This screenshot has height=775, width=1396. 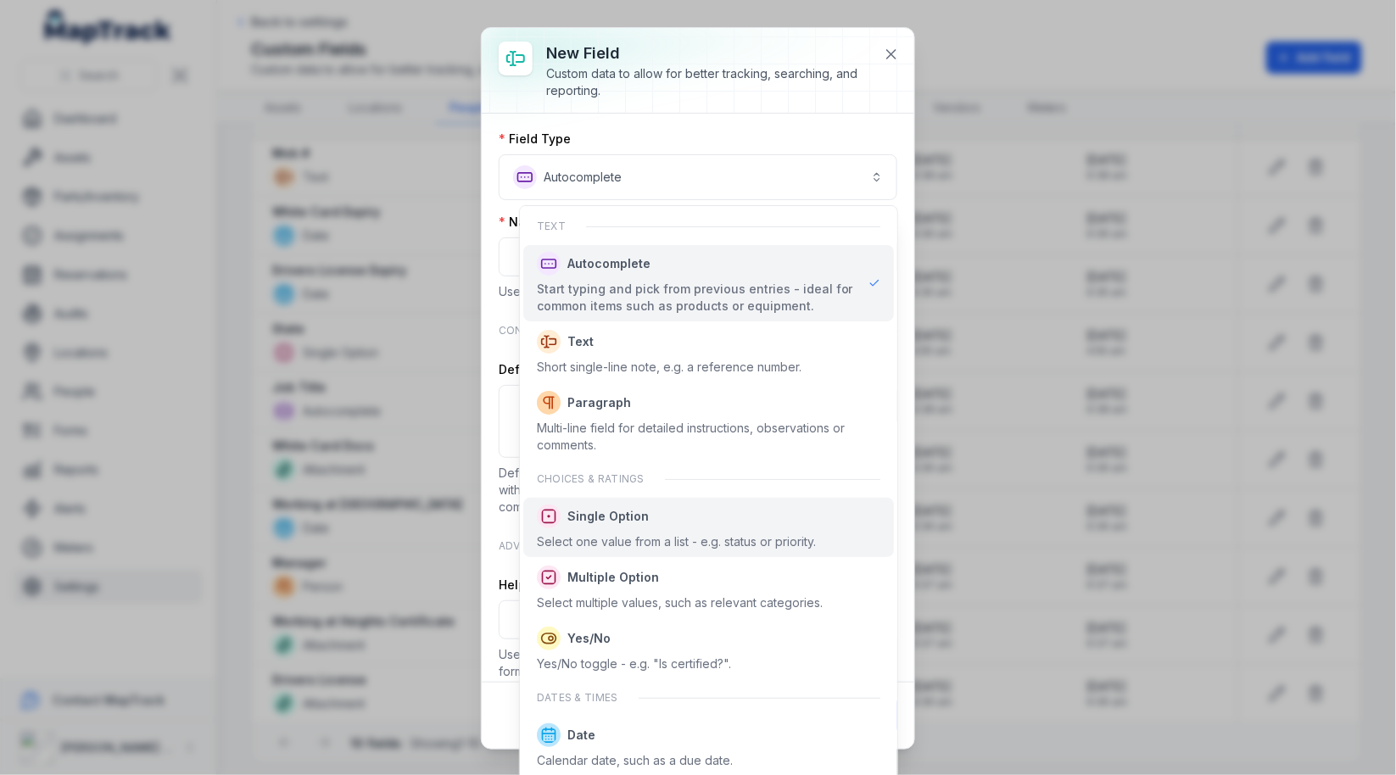 I want to click on div: Select multiple values, such as relevant categories., so click(x=679, y=603).